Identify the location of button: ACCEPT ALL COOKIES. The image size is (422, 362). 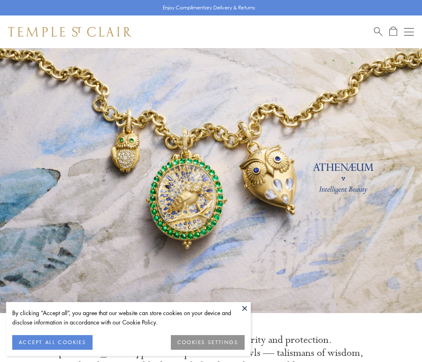
(52, 343).